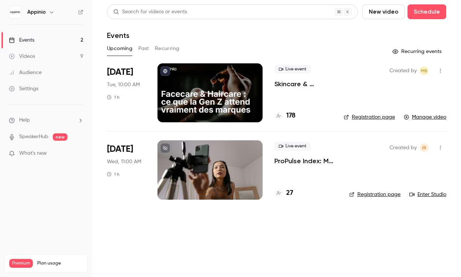 The height and width of the screenshot is (277, 461). I want to click on button: Schedule, so click(427, 12).